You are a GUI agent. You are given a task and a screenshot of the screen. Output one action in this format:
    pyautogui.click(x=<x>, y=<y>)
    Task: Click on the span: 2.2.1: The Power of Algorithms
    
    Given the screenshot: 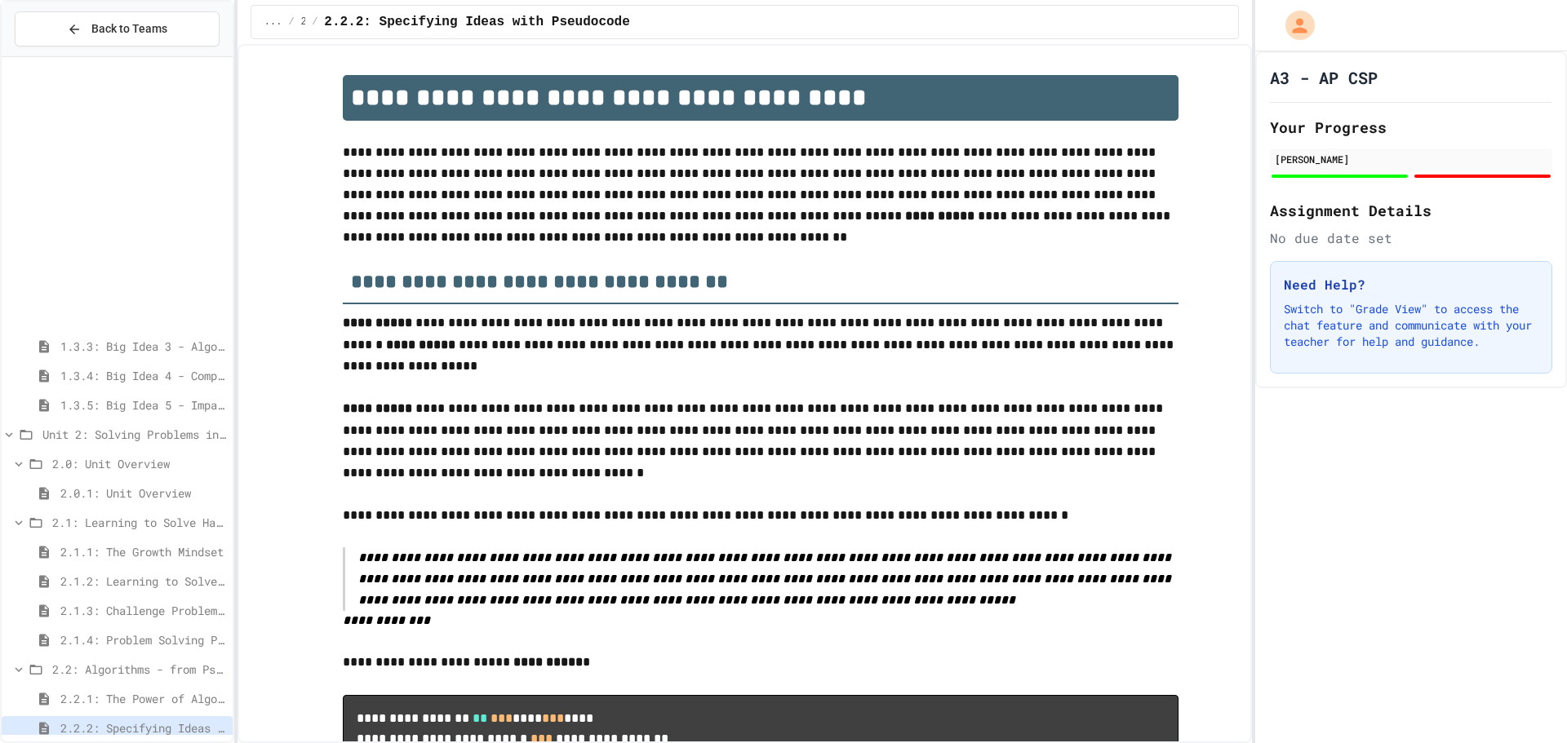 What is the action you would take?
    pyautogui.click(x=143, y=698)
    